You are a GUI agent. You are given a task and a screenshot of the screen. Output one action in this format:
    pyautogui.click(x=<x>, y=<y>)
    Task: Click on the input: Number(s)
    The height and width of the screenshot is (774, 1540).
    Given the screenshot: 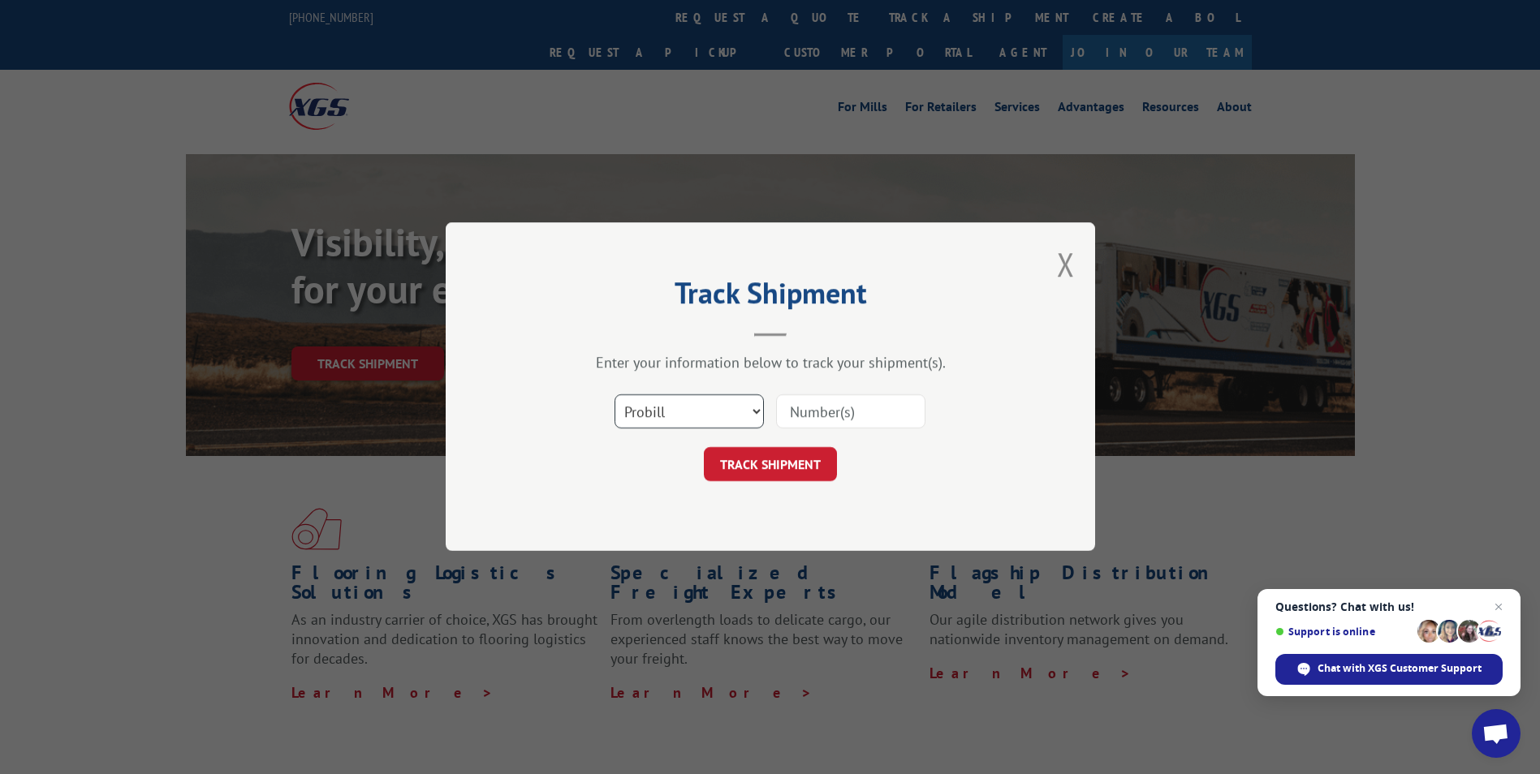 What is the action you would take?
    pyautogui.click(x=851, y=412)
    